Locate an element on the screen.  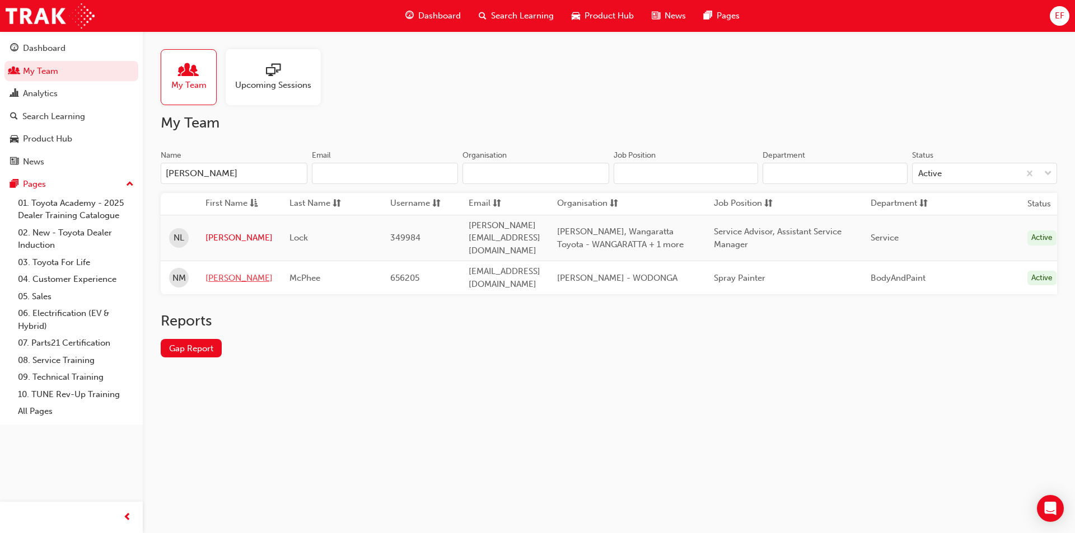
div: Name is located at coordinates (171, 156).